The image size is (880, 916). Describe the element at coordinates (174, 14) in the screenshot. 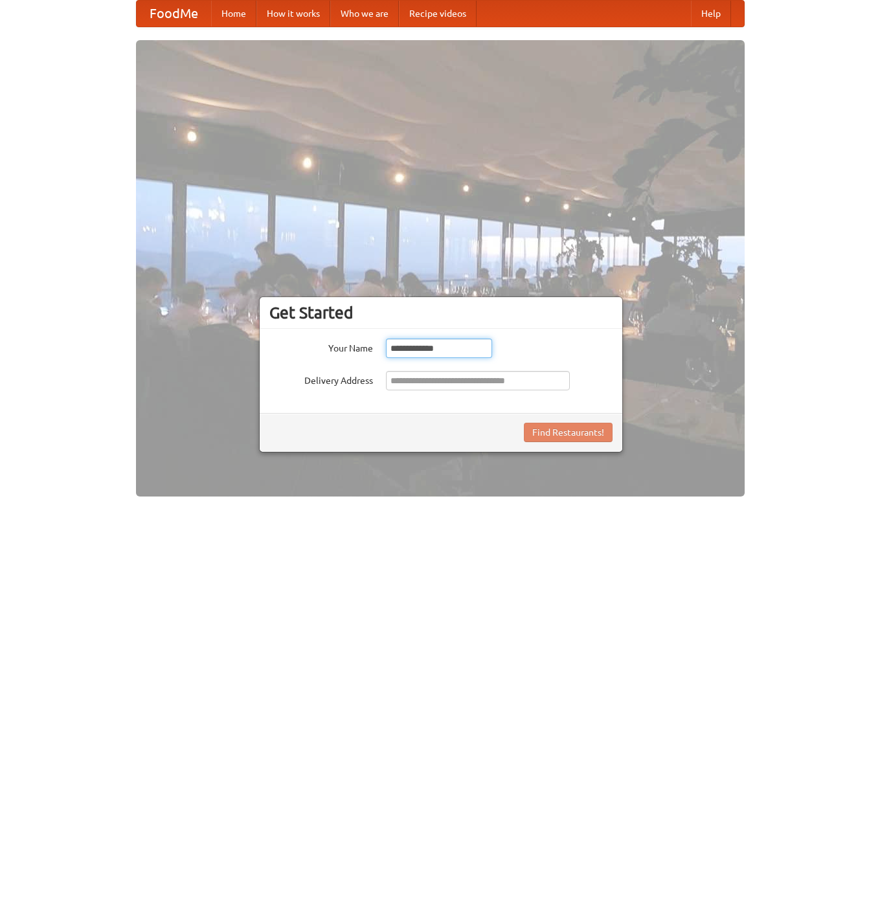

I see `a: FoodMe` at that location.